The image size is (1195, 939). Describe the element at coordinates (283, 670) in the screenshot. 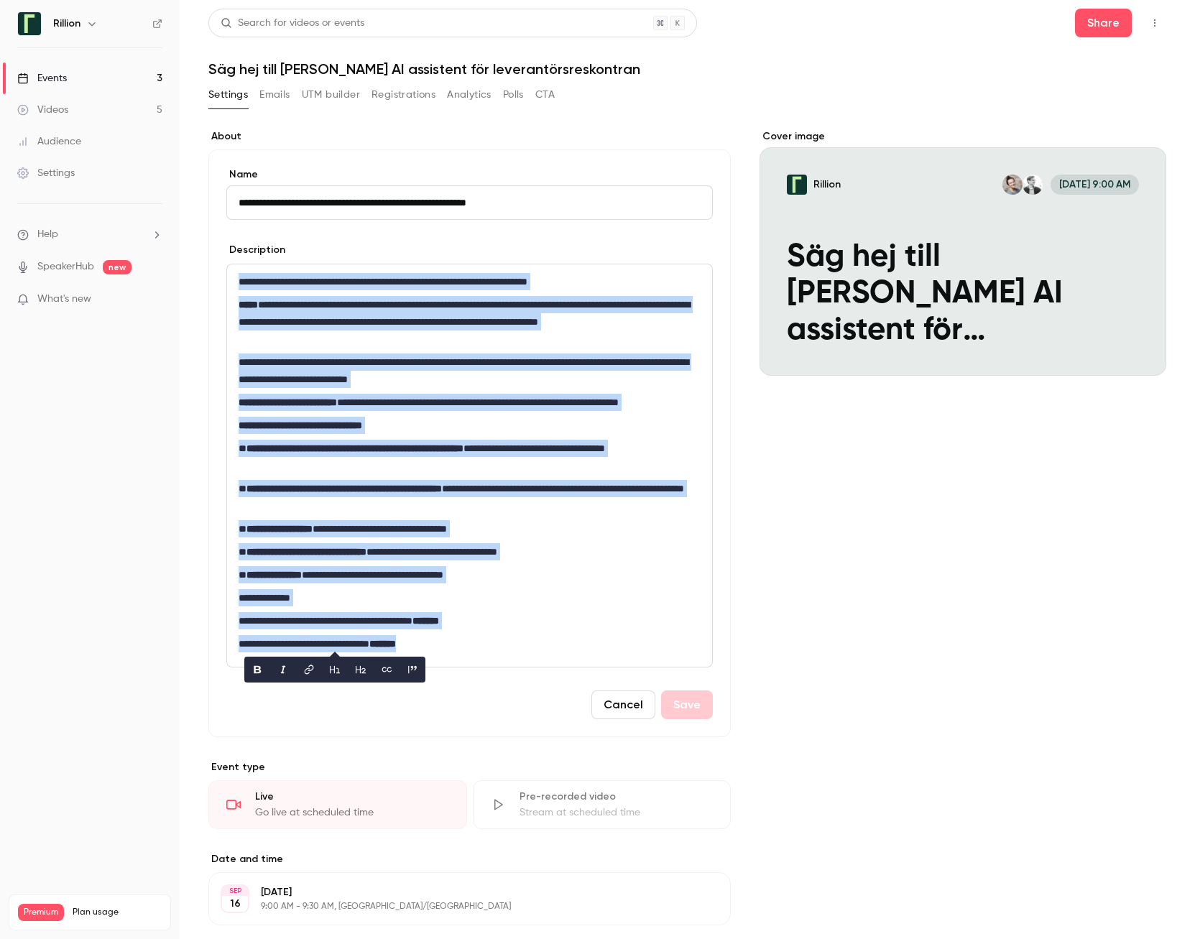

I see `button: italic` at that location.